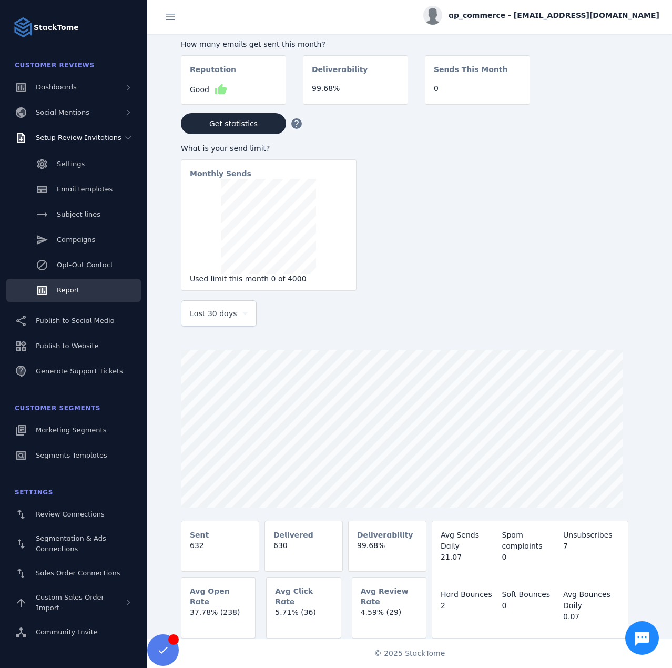 The width and height of the screenshot is (672, 668). Describe the element at coordinates (269, 148) in the screenshot. I see `div: What is your send limit?` at that location.